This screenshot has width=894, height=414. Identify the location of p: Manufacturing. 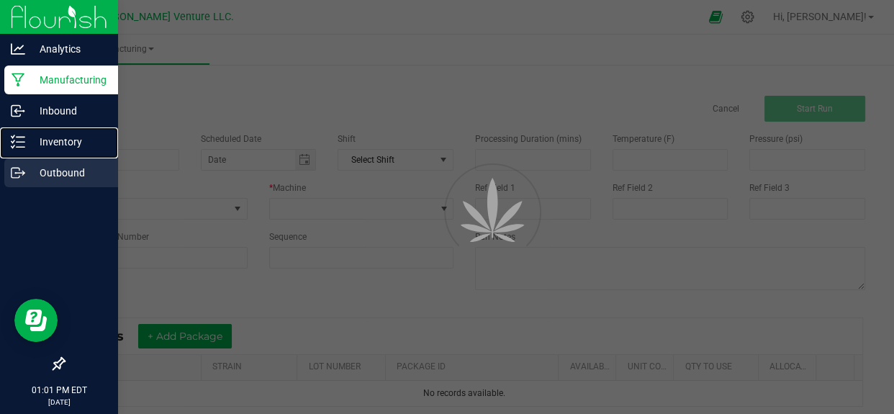
(68, 80).